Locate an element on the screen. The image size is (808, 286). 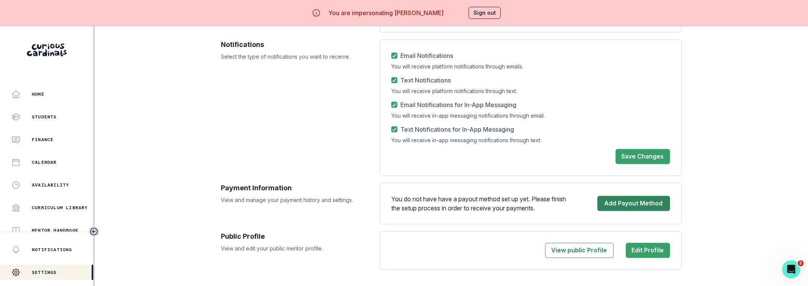
button: Save Changes is located at coordinates (643, 157).